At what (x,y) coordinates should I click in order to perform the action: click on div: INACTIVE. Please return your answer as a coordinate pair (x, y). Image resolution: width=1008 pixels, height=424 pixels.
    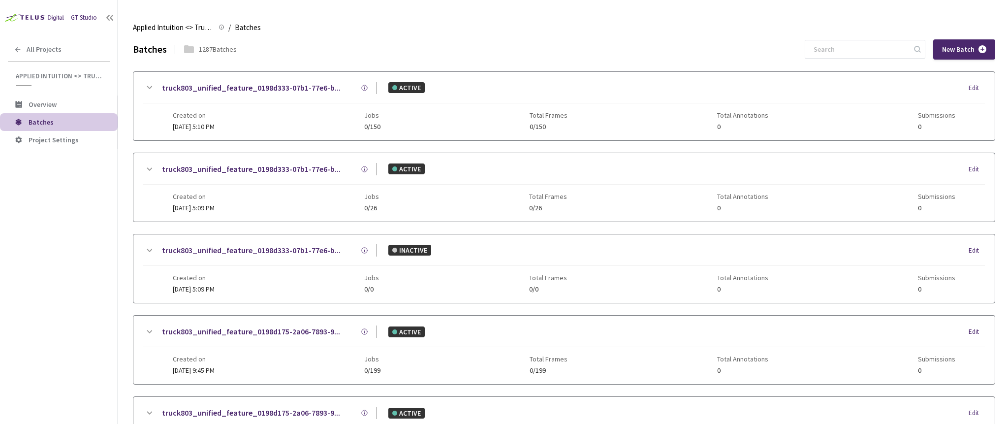
    Looking at the image, I should click on (409, 250).